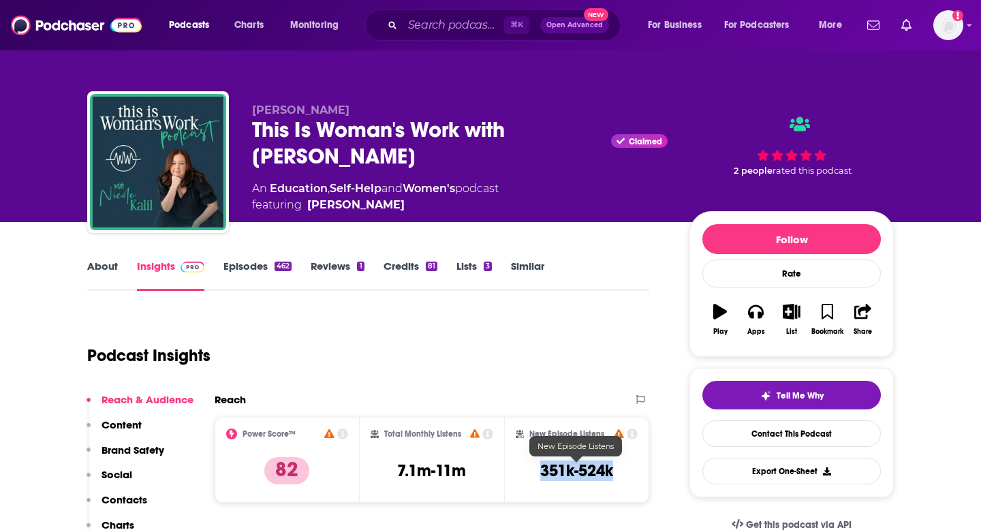  What do you see at coordinates (287, 471) in the screenshot?
I see `p: 82` at bounding box center [287, 471].